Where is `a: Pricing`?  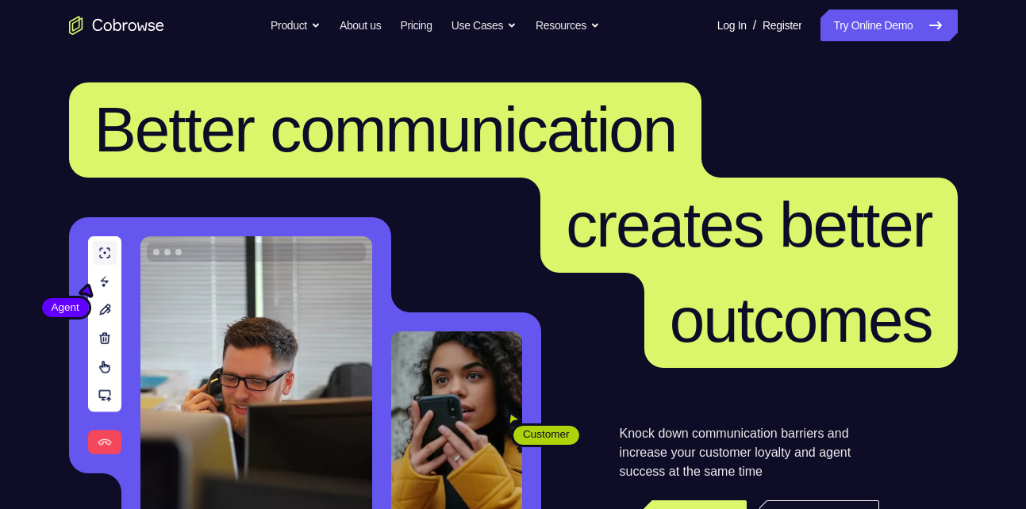
a: Pricing is located at coordinates (416, 25).